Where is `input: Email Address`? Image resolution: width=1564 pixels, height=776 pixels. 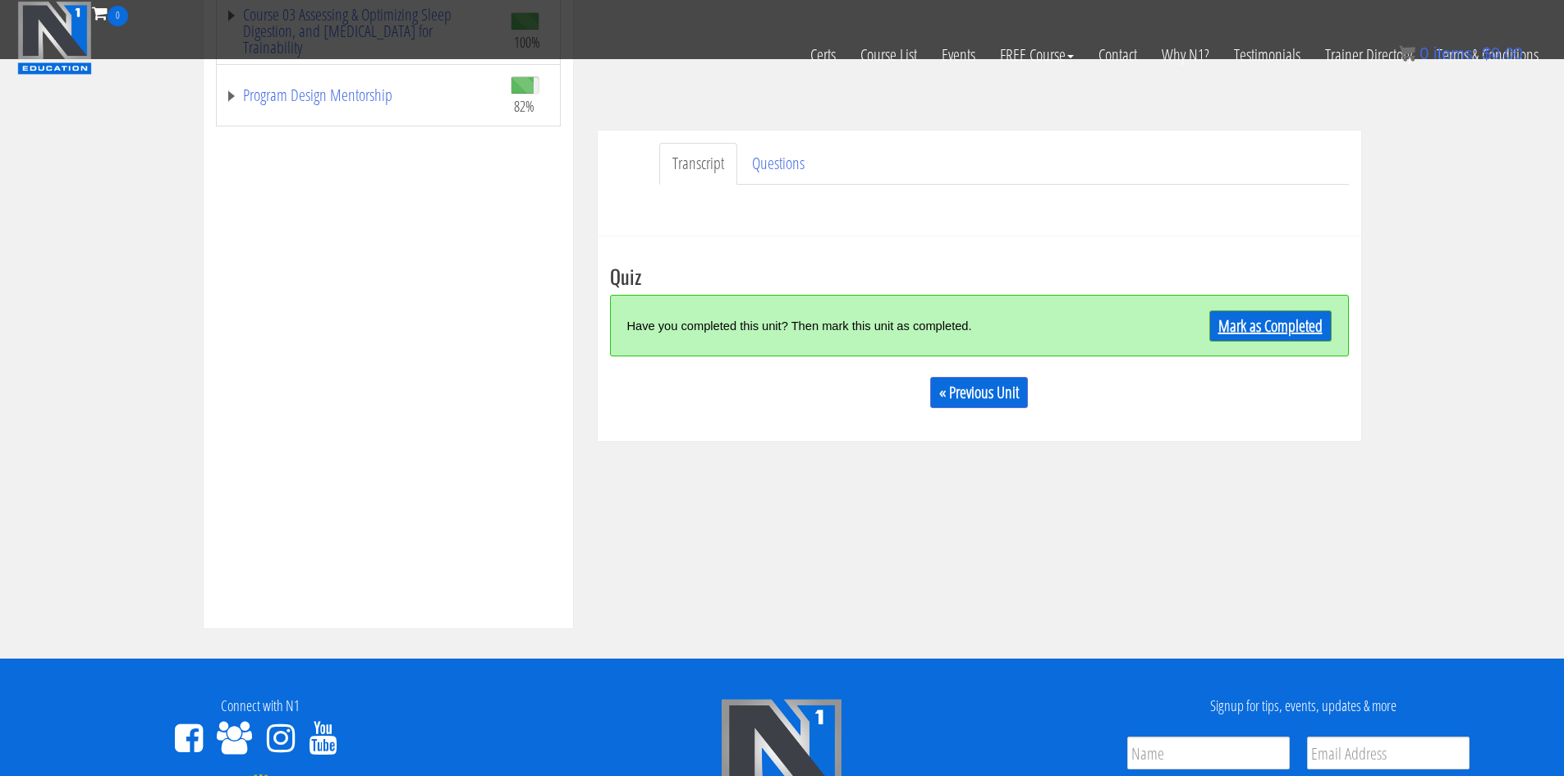
input: Email Address is located at coordinates (1388, 753).